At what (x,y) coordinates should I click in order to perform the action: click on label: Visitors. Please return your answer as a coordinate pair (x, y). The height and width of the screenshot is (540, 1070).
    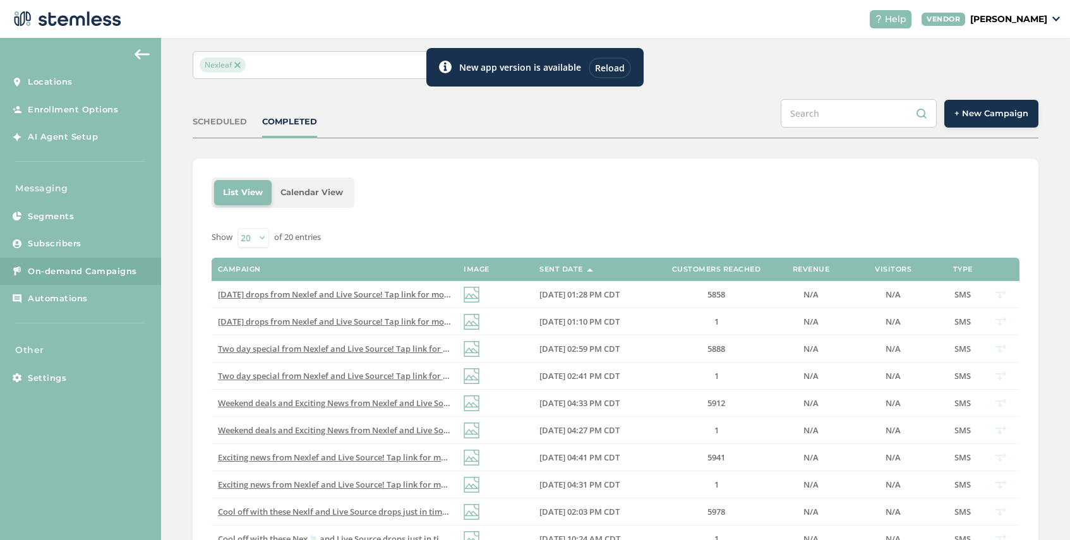
    Looking at the image, I should click on (893, 269).